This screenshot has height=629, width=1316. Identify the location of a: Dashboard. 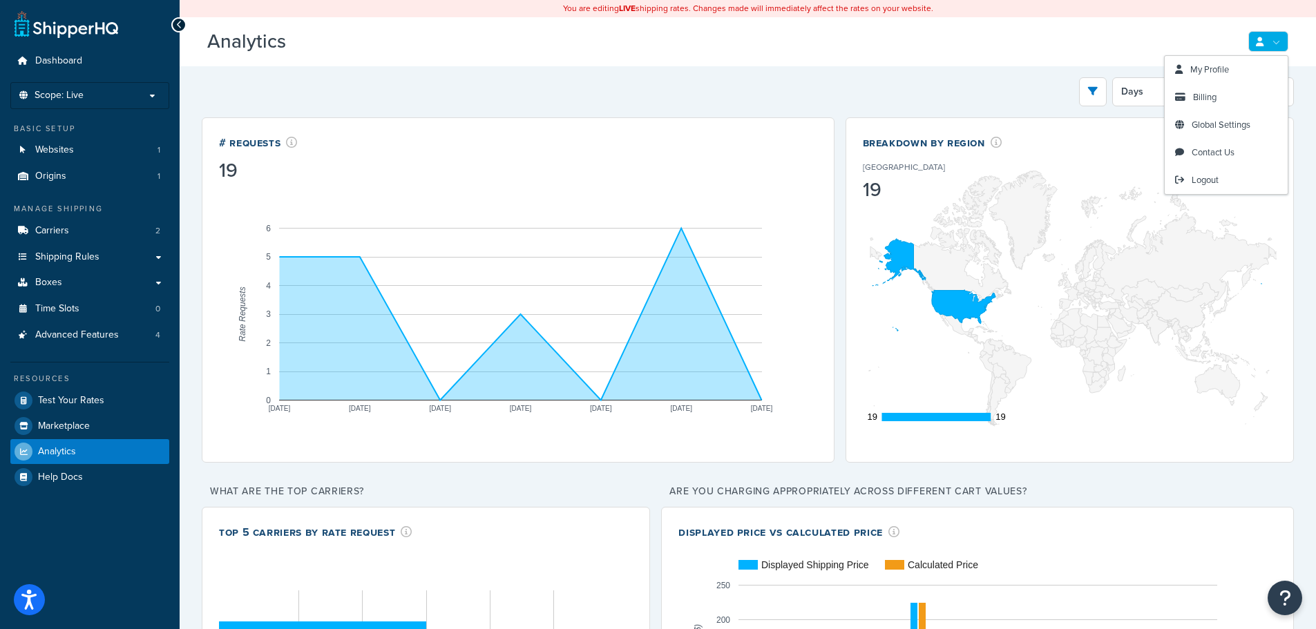
(90, 61).